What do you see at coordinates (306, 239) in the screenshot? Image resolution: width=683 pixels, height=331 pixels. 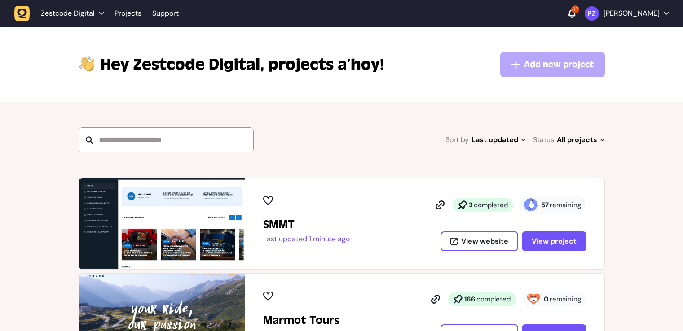 I see `p: Last updated 1 minute ago` at bounding box center [306, 239].